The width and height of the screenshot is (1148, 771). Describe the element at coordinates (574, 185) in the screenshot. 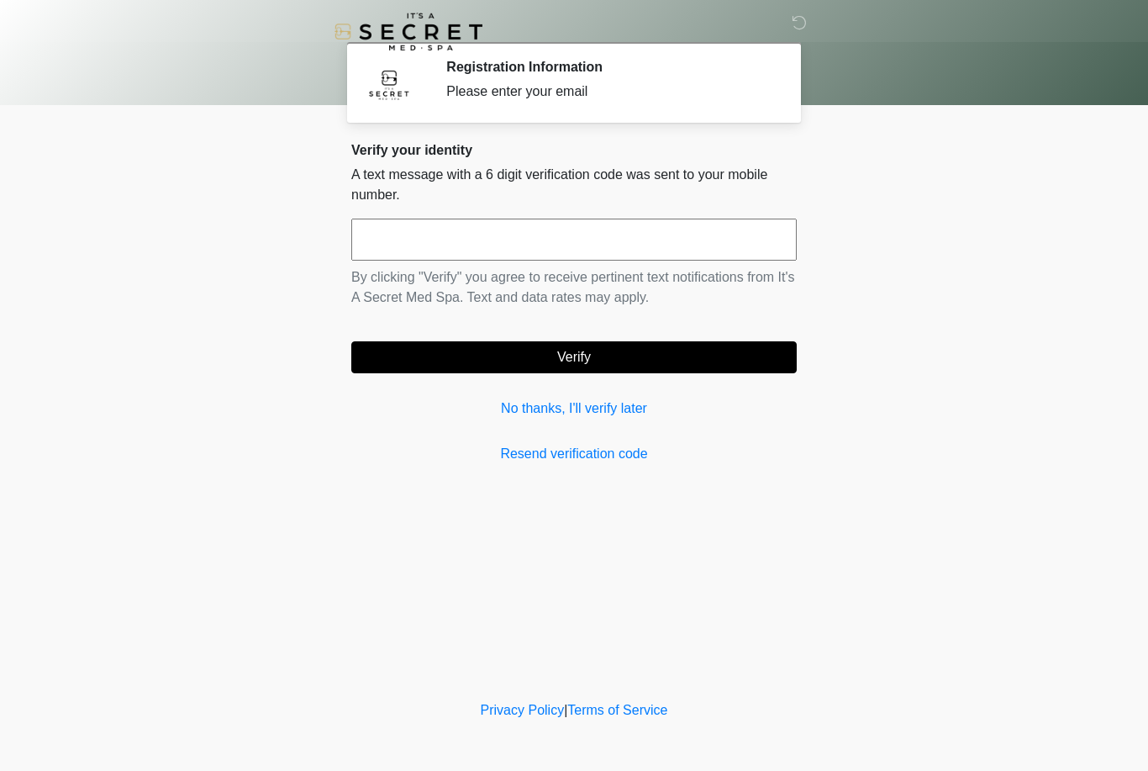

I see `p: A text message with a 6 digit verification code was sent to your mobile number.` at that location.